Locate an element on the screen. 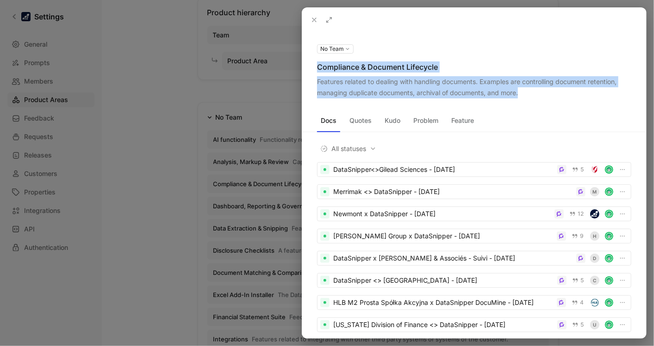 The image size is (654, 346). button: No Team is located at coordinates (335, 49).